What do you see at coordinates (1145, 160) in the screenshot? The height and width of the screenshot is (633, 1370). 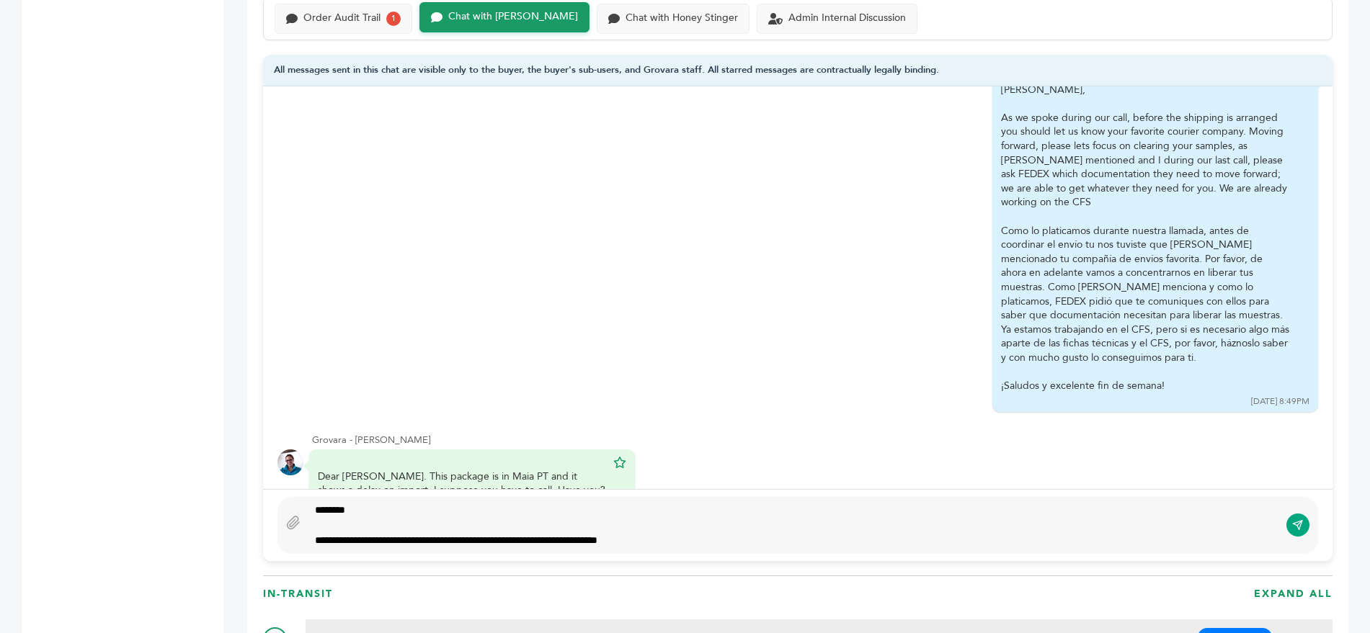 I see `div: As we spoke during our call, before the shipping is arranged you should let us know your favorite...` at bounding box center [1145, 160].